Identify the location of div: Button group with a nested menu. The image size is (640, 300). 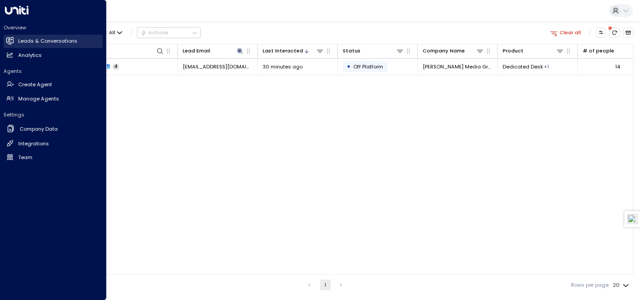
(169, 32).